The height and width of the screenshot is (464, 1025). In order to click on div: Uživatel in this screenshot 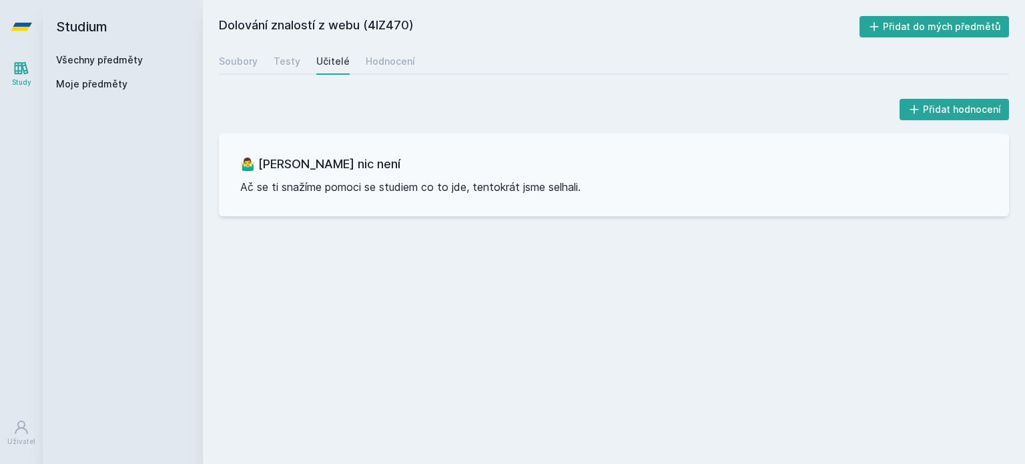, I will do `click(21, 441)`.